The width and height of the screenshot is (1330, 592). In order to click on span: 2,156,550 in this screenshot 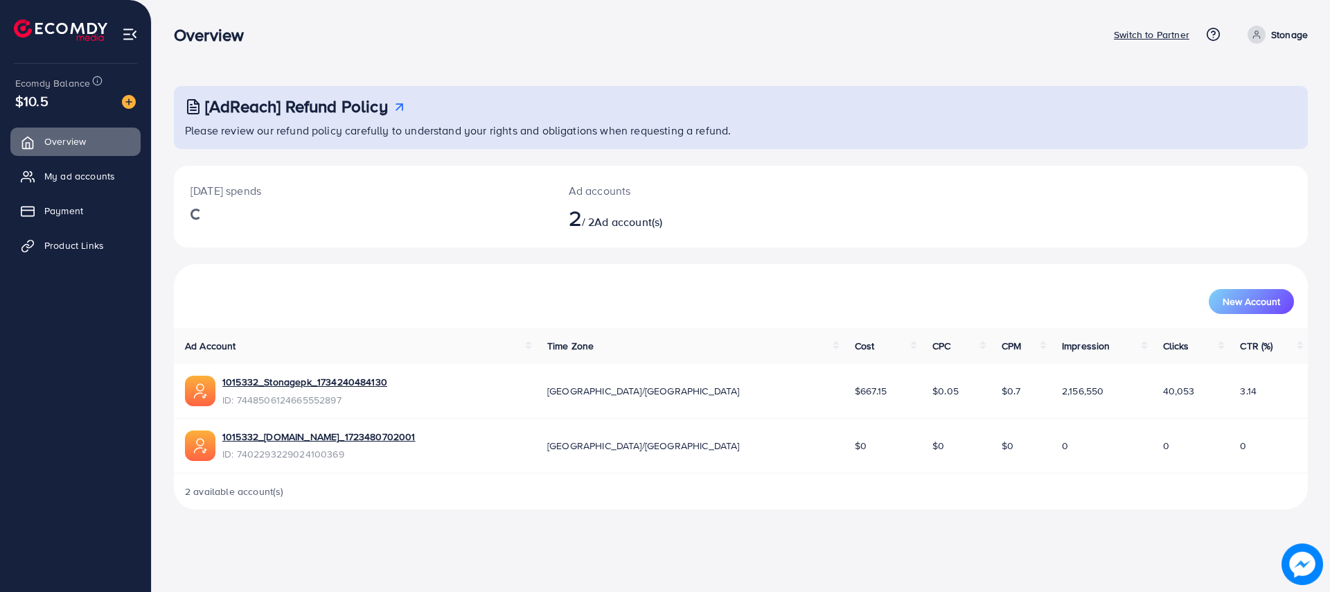, I will do `click(1083, 391)`.